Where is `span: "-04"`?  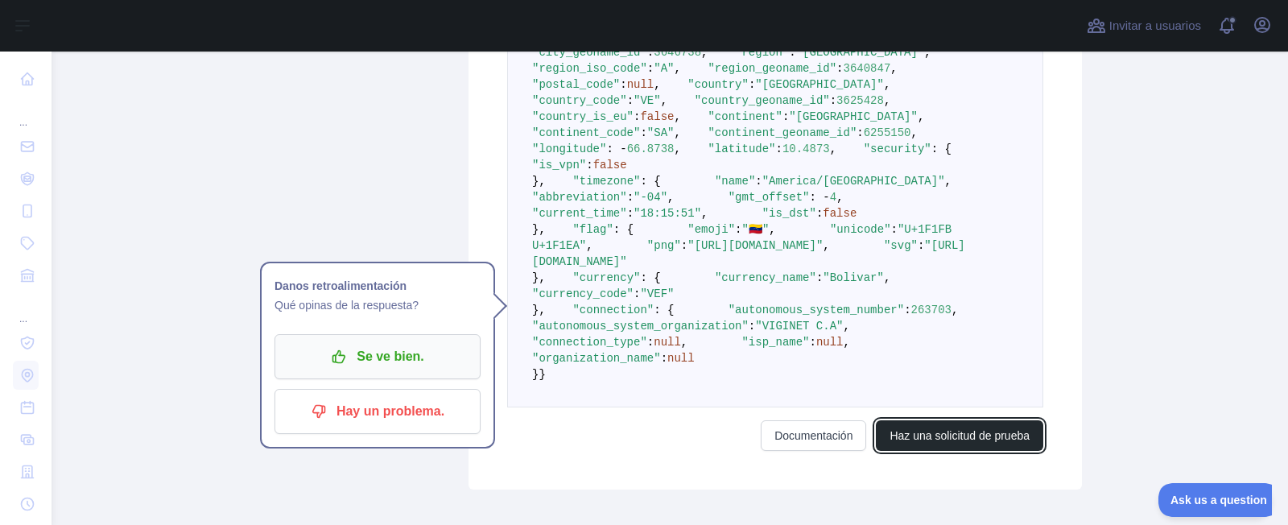 span: "-04" is located at coordinates (650, 197).